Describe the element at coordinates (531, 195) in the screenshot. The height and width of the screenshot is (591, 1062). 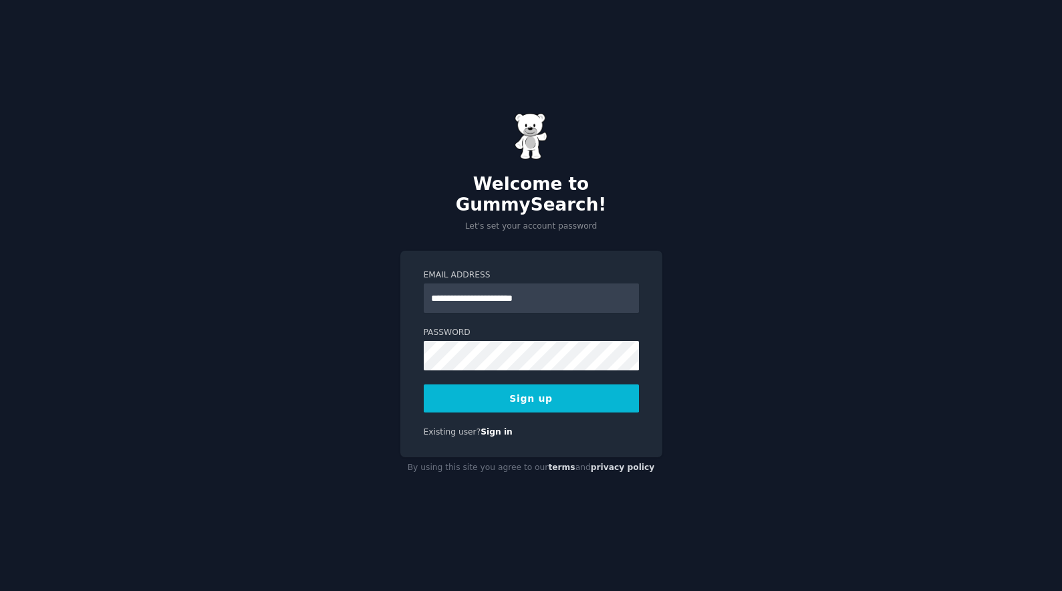
I see `h2: Welcome to GummySearch!` at that location.